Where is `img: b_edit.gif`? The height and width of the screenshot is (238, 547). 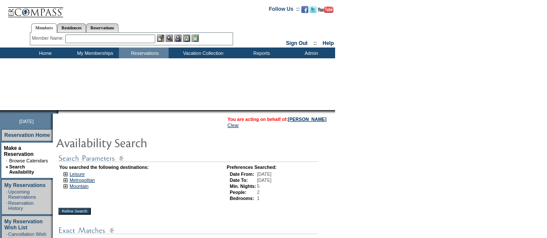
img: b_edit.gif is located at coordinates (160, 38).